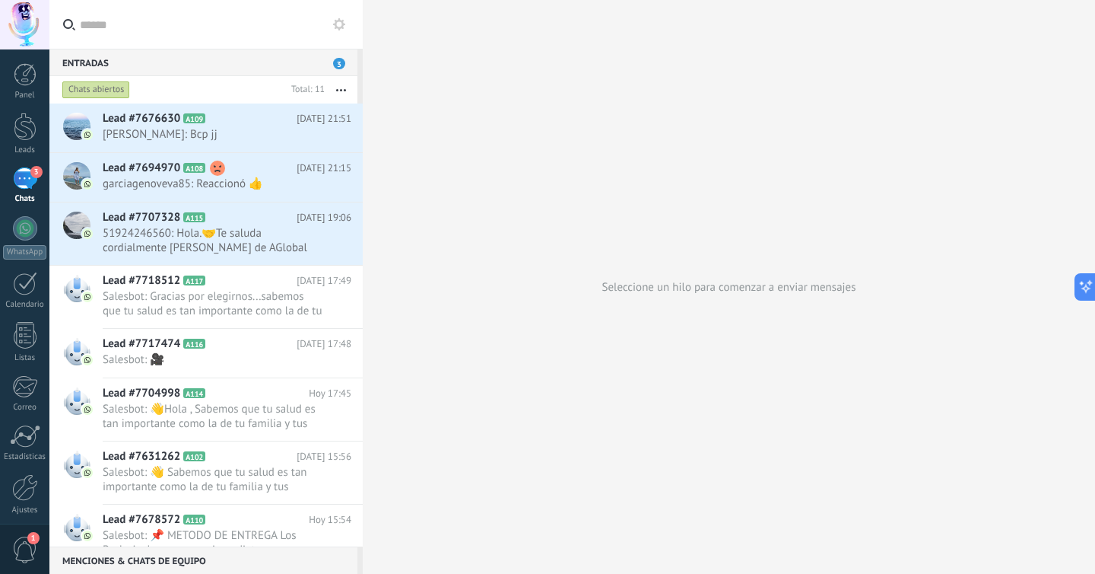 The width and height of the screenshot is (1095, 574). I want to click on div: WhatsApp, so click(24, 252).